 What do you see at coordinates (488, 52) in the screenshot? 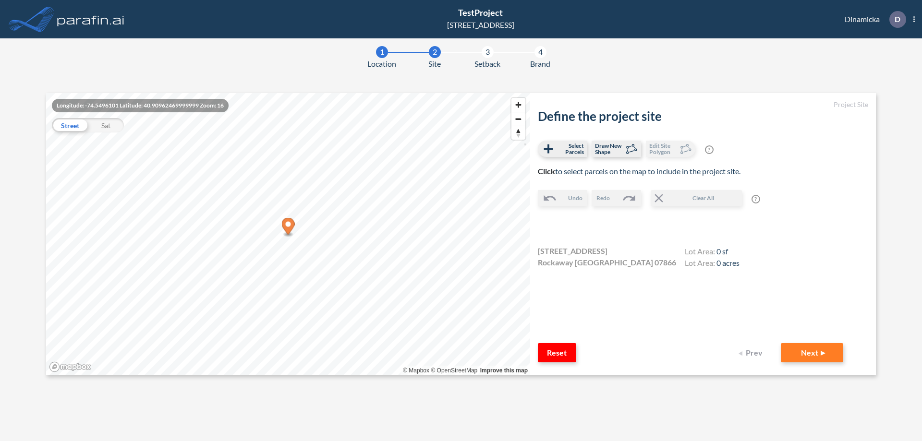
I see `div: 3` at bounding box center [488, 52].